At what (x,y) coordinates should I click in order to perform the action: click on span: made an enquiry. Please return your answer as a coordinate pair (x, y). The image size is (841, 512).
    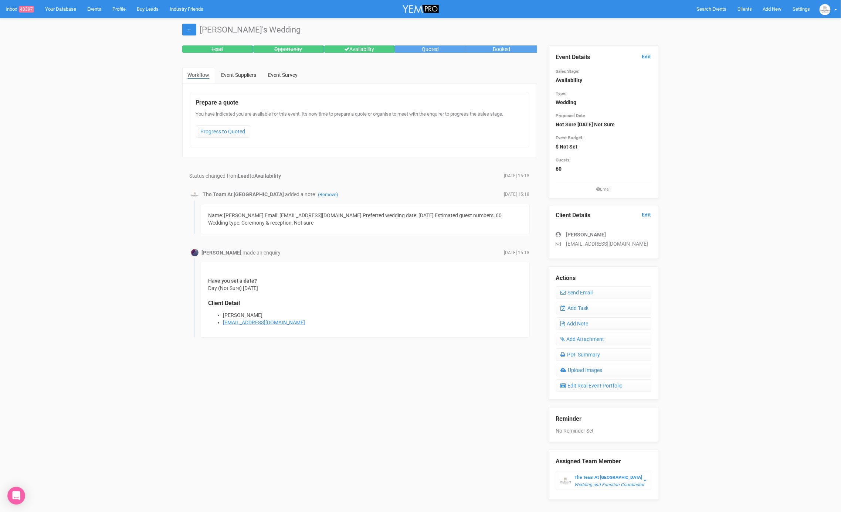
    Looking at the image, I should click on (262, 253).